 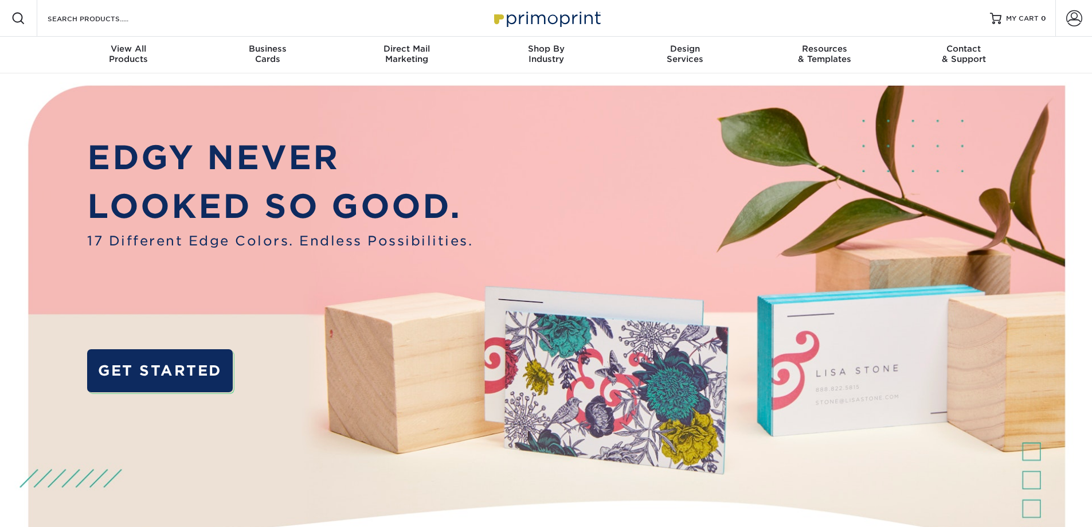 I want to click on span: 17 Different Edge Colors. Endless Possibilities., so click(x=280, y=241).